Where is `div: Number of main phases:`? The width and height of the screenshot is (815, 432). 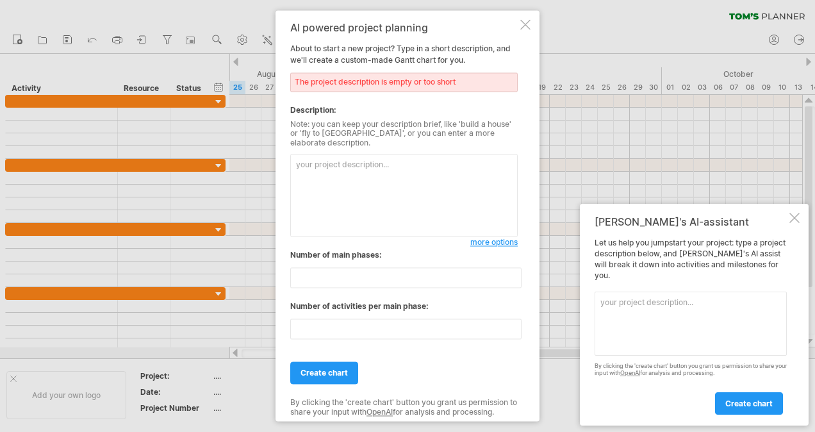
div: Number of main phases: is located at coordinates (404, 256).